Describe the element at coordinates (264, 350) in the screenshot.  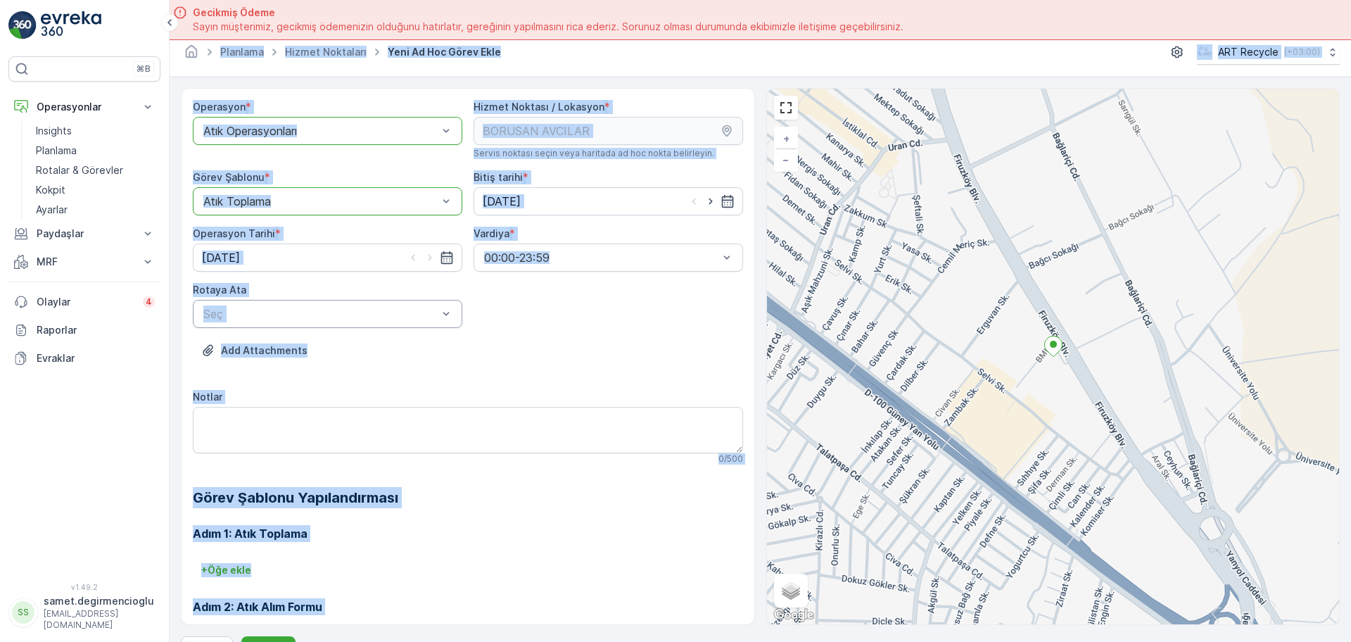
I see `p: Add Attachments` at that location.